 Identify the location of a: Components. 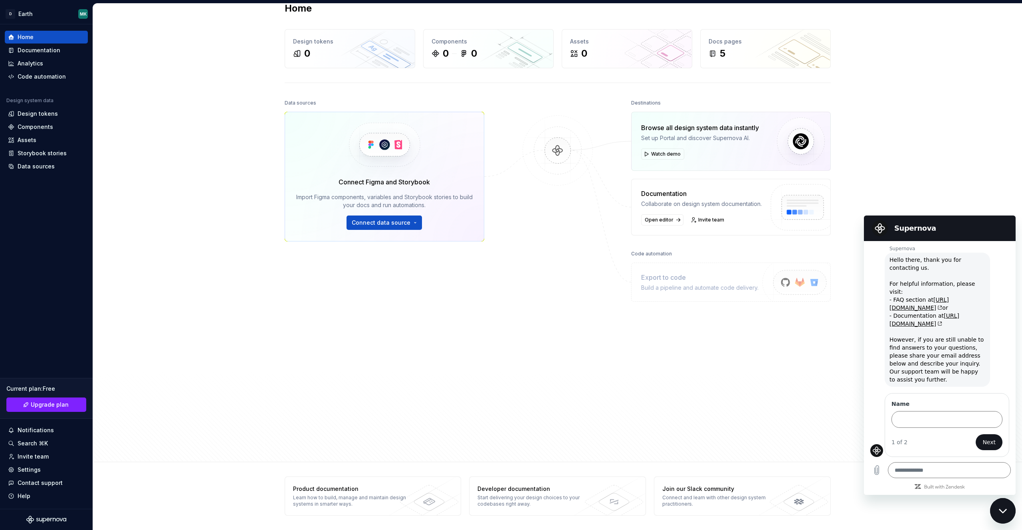
(46, 127).